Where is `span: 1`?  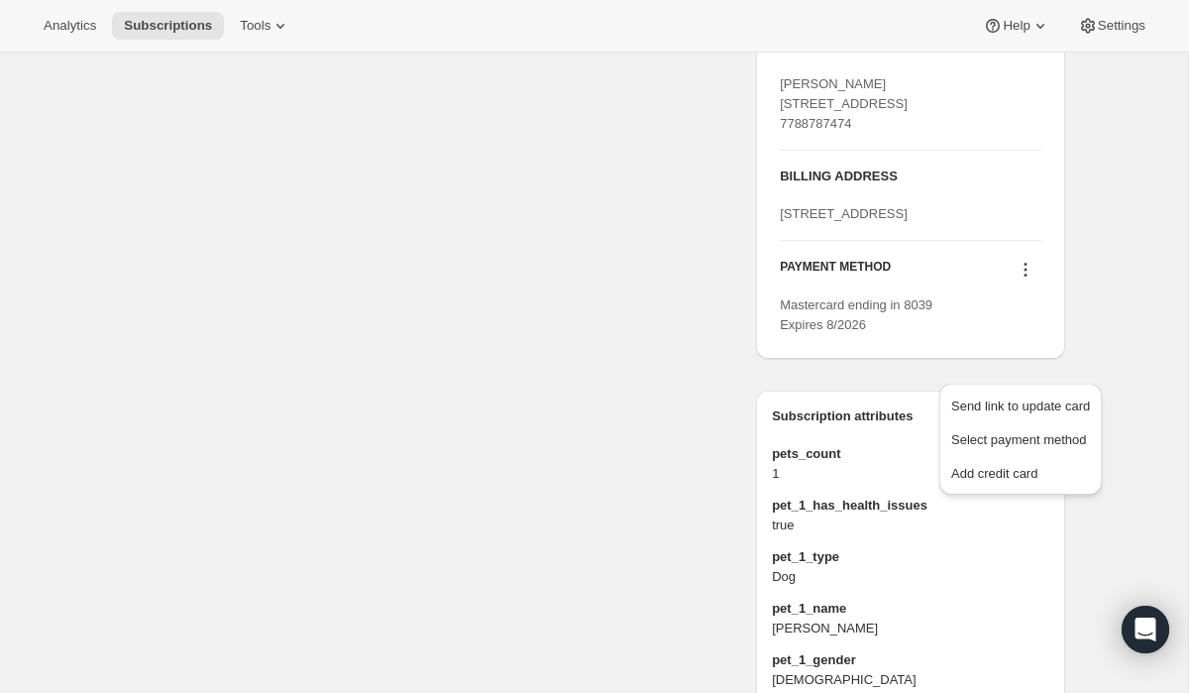
span: 1 is located at coordinates (909, 474).